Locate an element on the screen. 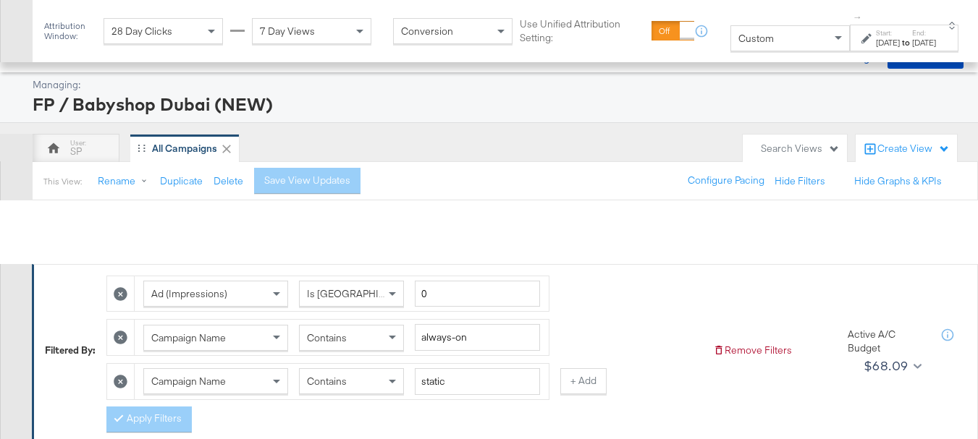 The width and height of the screenshot is (978, 439). input: Enter a number is located at coordinates (477, 294).